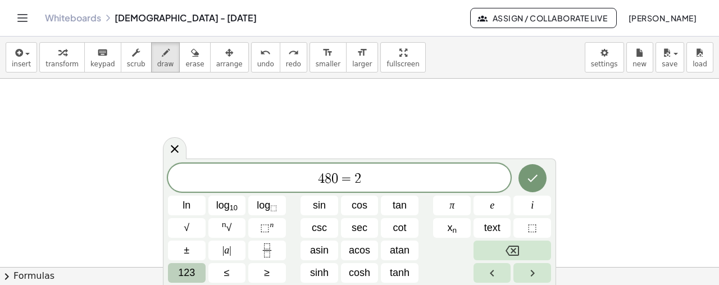 Image resolution: width=719 pixels, height=285 pixels. Describe the element at coordinates (403, 57) in the screenshot. I see `button: fullscreen` at that location.